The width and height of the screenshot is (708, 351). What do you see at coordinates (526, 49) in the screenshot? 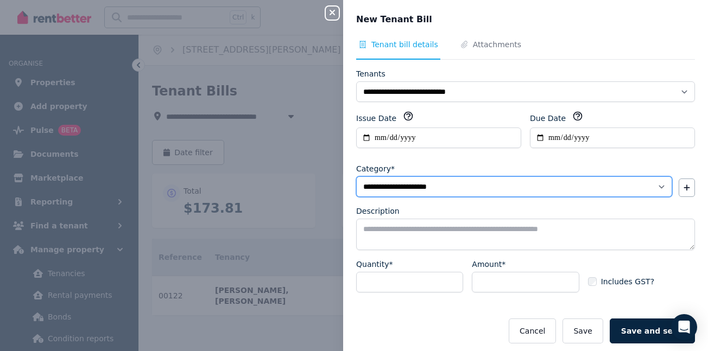
I see `nav: Tabs` at bounding box center [526, 49].